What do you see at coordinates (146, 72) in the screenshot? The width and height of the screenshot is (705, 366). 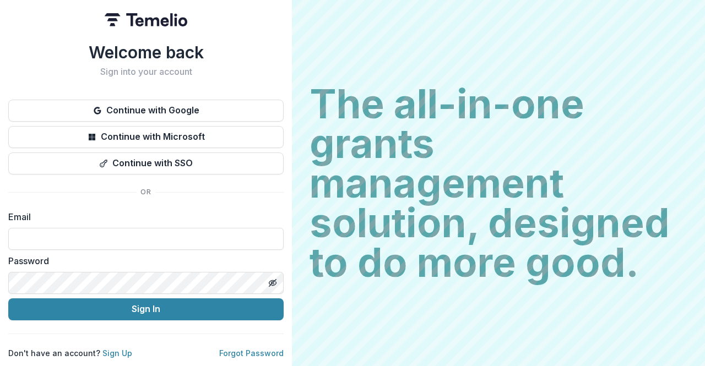 I see `h2: Sign into your account` at bounding box center [146, 72].